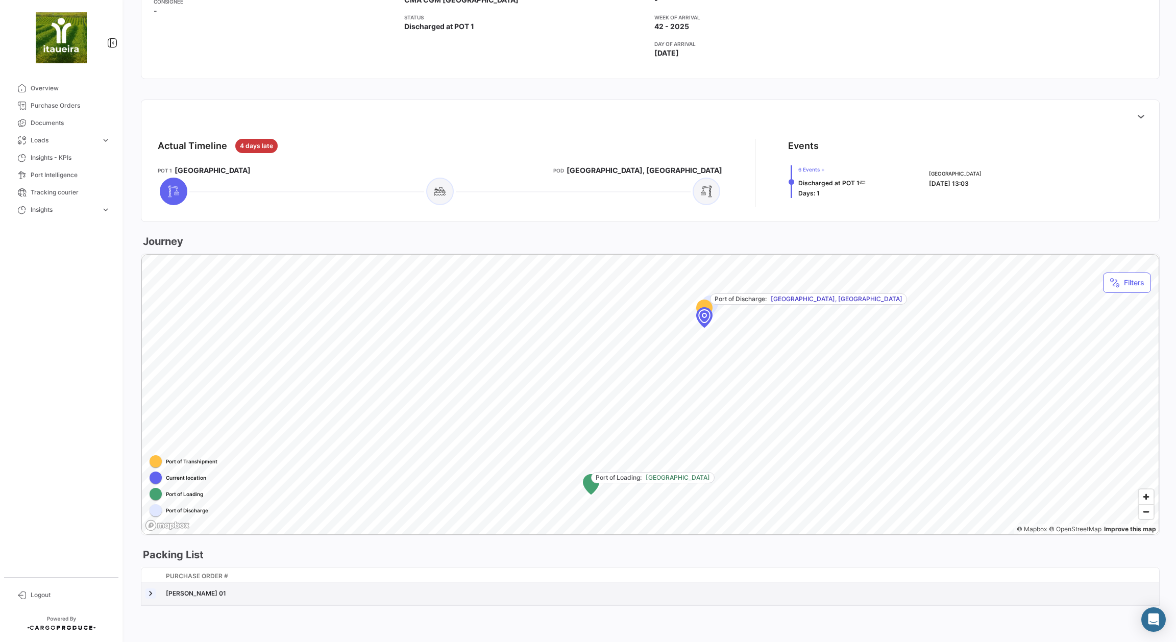 The height and width of the screenshot is (642, 1176). What do you see at coordinates (775, 17) in the screenshot?
I see `app-card-info-title: Week of arrival` at bounding box center [775, 17].